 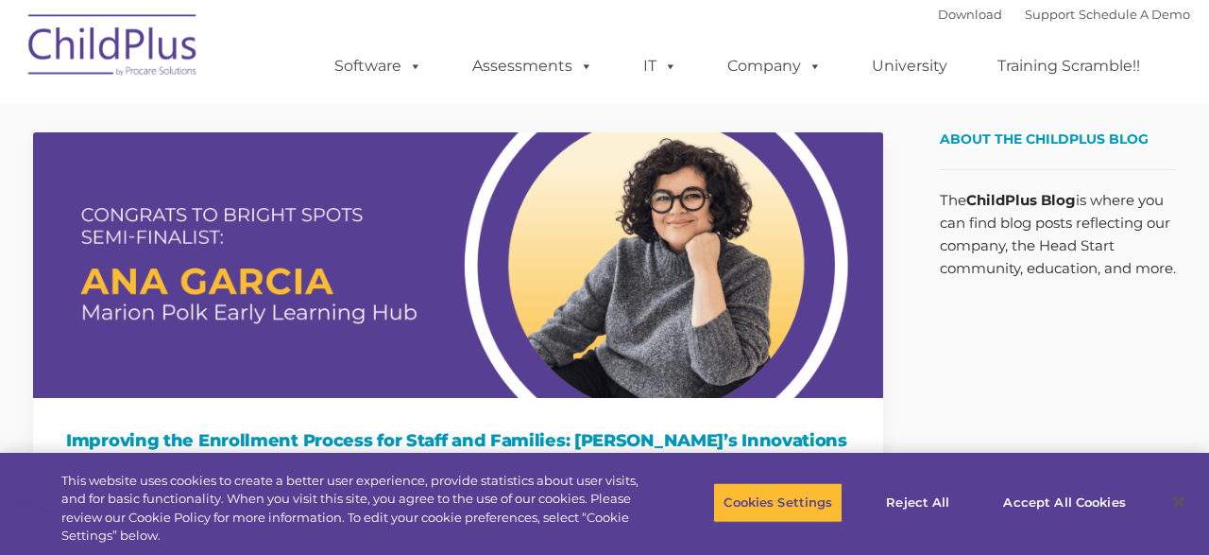 I want to click on a: Company, so click(x=775, y=66).